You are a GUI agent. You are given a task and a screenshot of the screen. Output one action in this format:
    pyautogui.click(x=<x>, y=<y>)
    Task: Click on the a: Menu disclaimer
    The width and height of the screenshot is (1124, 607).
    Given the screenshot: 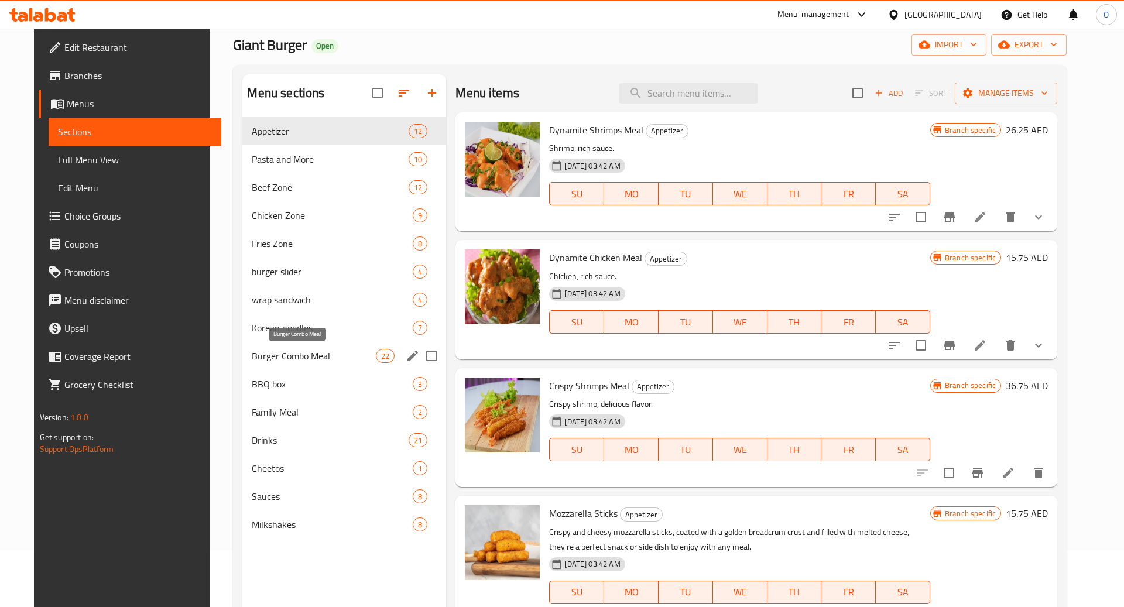 What is the action you would take?
    pyautogui.click(x=130, y=300)
    